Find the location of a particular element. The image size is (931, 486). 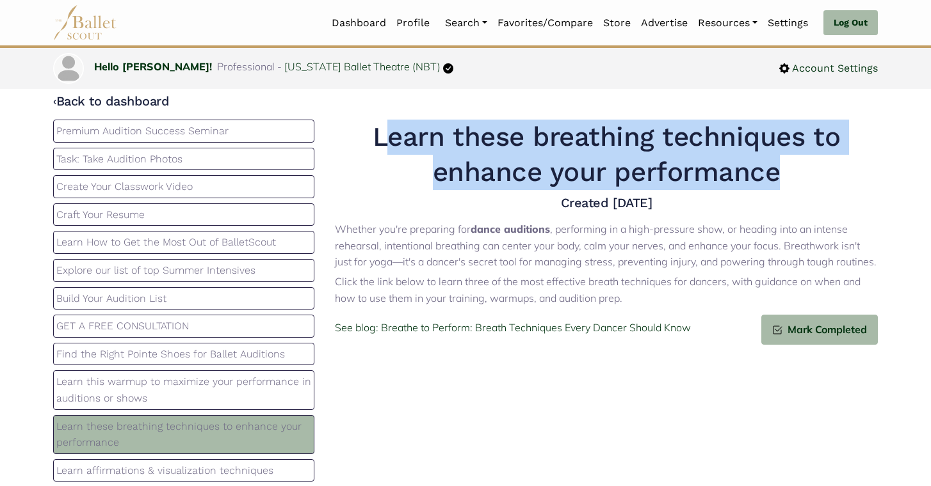

a: Favorites/Compare is located at coordinates (545, 23).